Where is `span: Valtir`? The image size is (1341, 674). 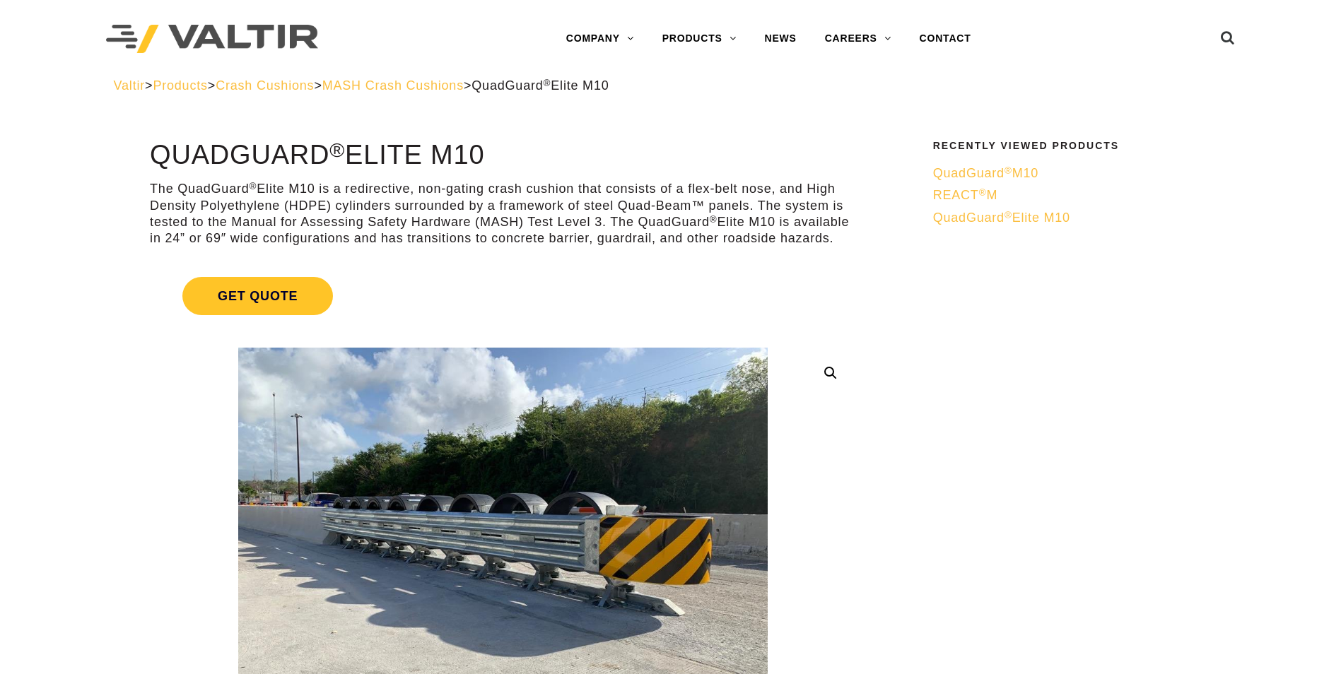
span: Valtir is located at coordinates (129, 86).